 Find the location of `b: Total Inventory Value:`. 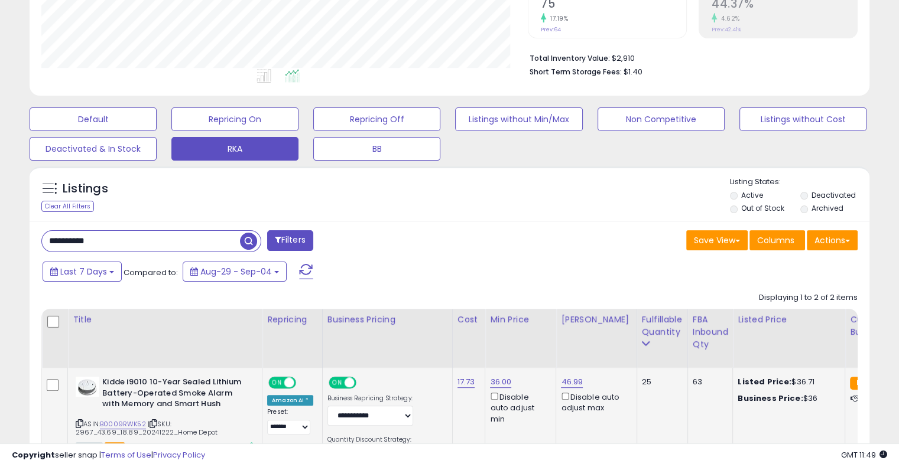

b: Total Inventory Value: is located at coordinates (570, 58).